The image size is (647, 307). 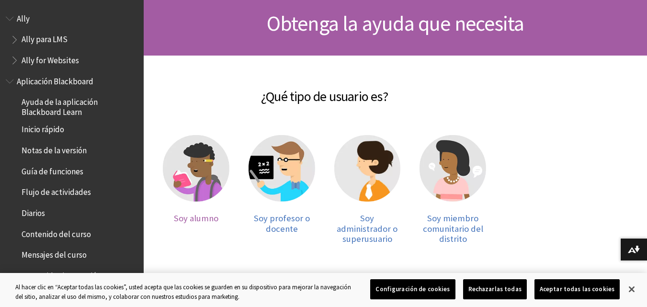 What do you see at coordinates (55, 80) in the screenshot?
I see `span: Aplicación Blackboard` at bounding box center [55, 80].